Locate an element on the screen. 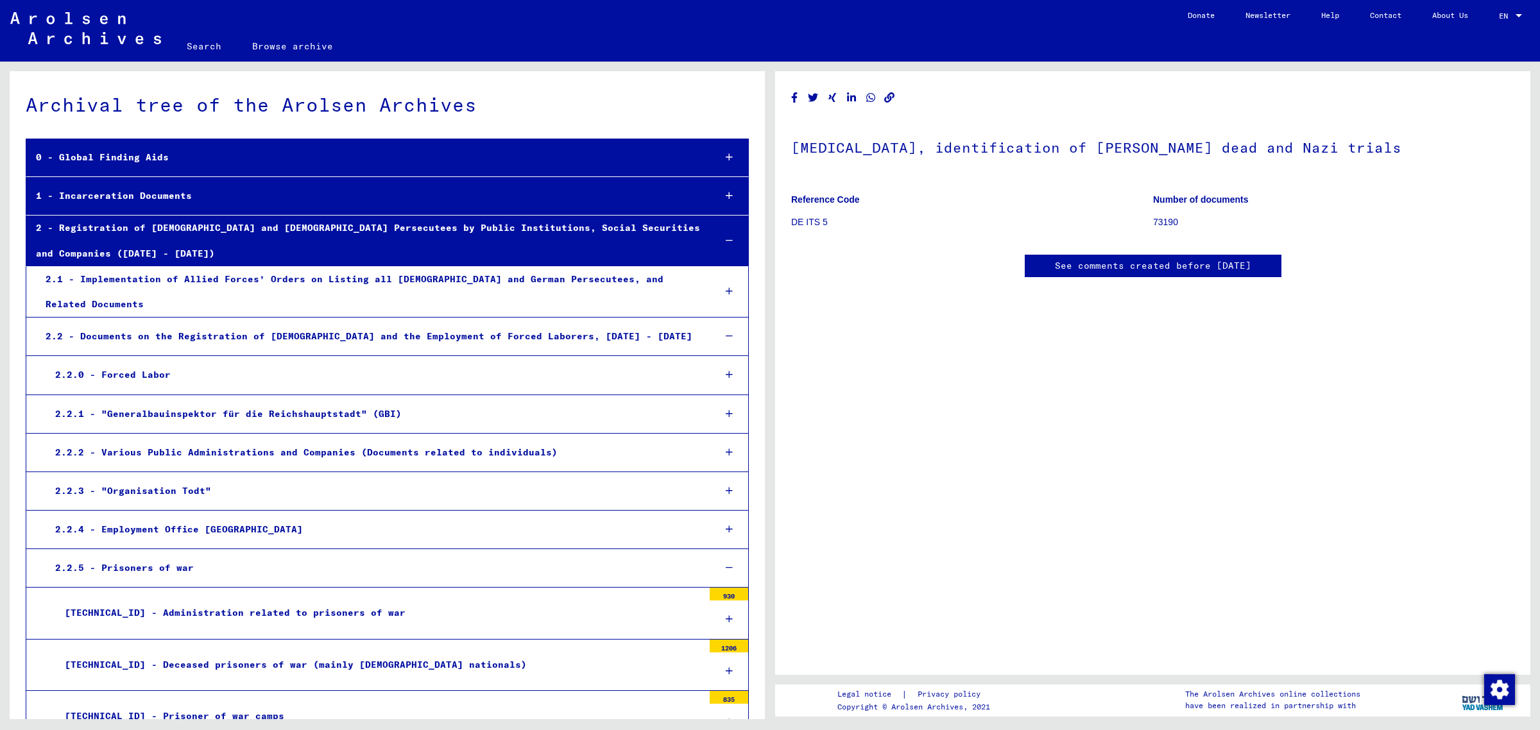  p: 73190 is located at coordinates (1334, 222).